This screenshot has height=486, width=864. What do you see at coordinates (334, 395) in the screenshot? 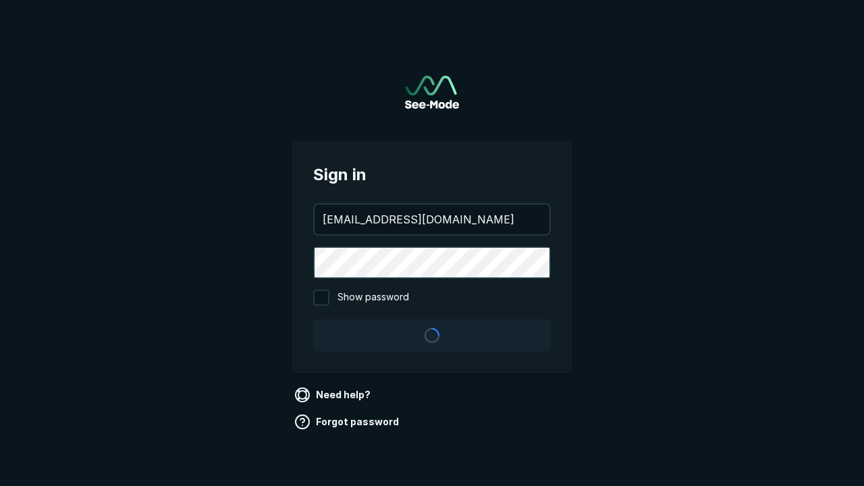
I see `a: Need help?` at bounding box center [334, 395].